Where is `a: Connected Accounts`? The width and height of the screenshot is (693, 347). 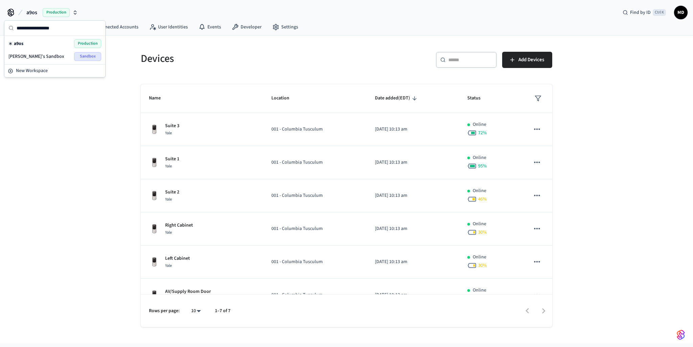
a: Connected Accounts is located at coordinates (113, 27).